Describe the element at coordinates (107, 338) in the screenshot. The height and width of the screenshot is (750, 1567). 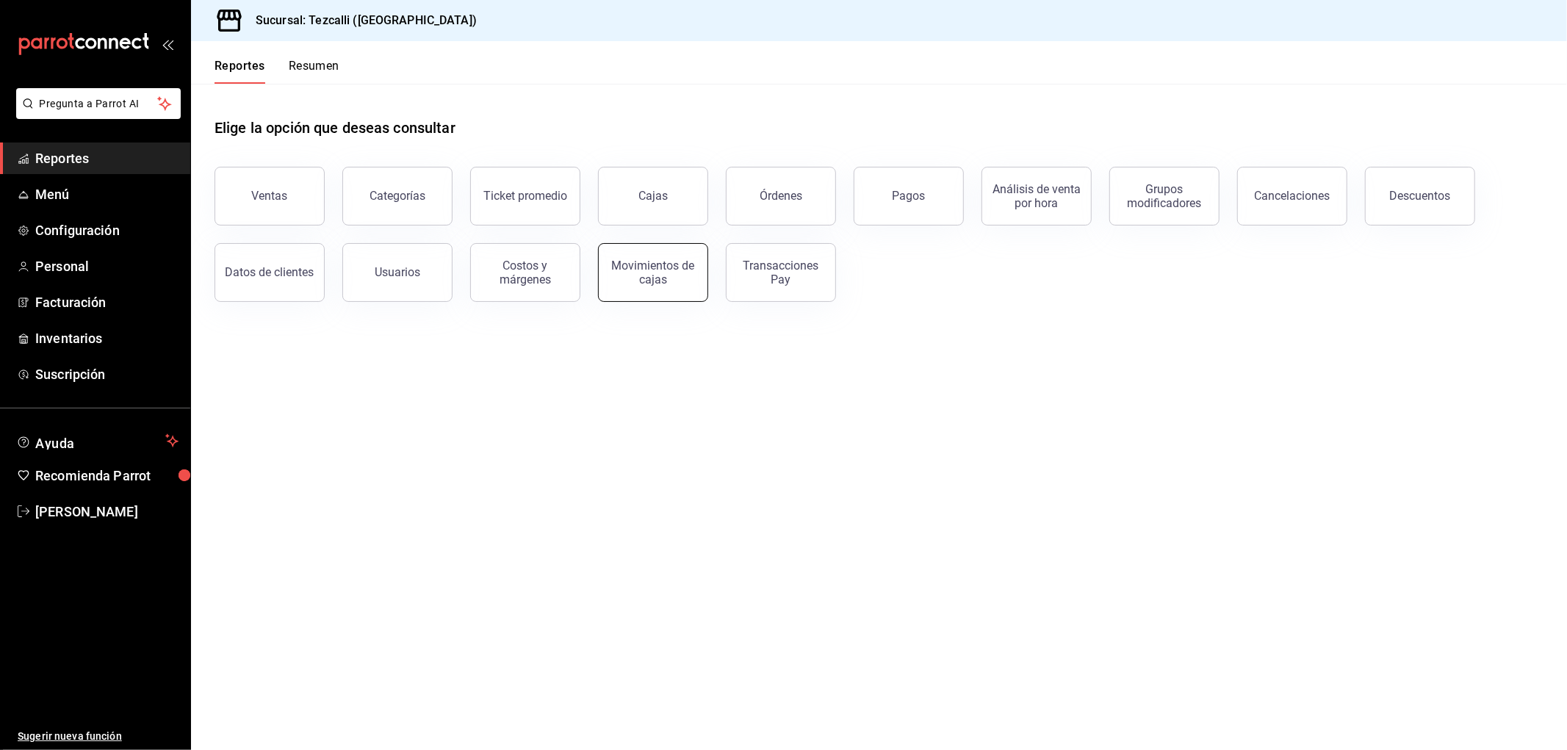
I see `span: Inventarios` at that location.